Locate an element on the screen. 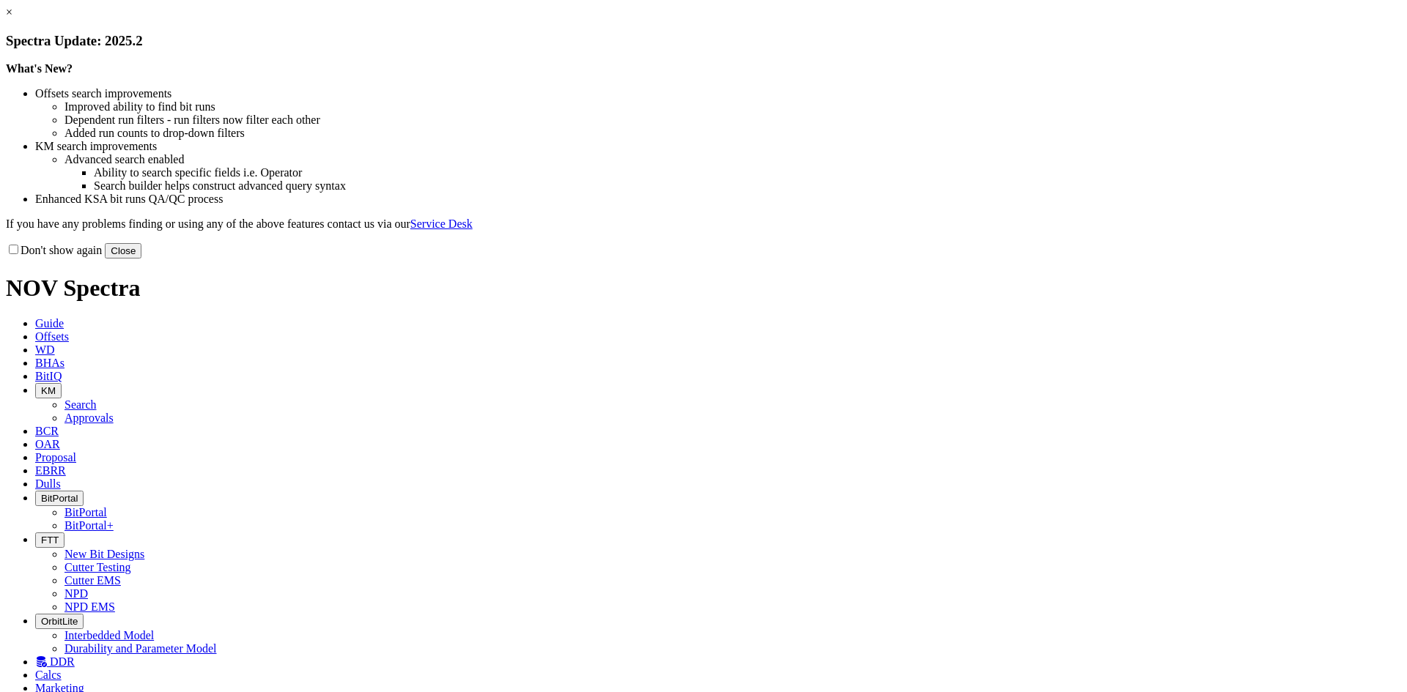 The image size is (1407, 692). li: Offsets search improvements is located at coordinates (718, 94).